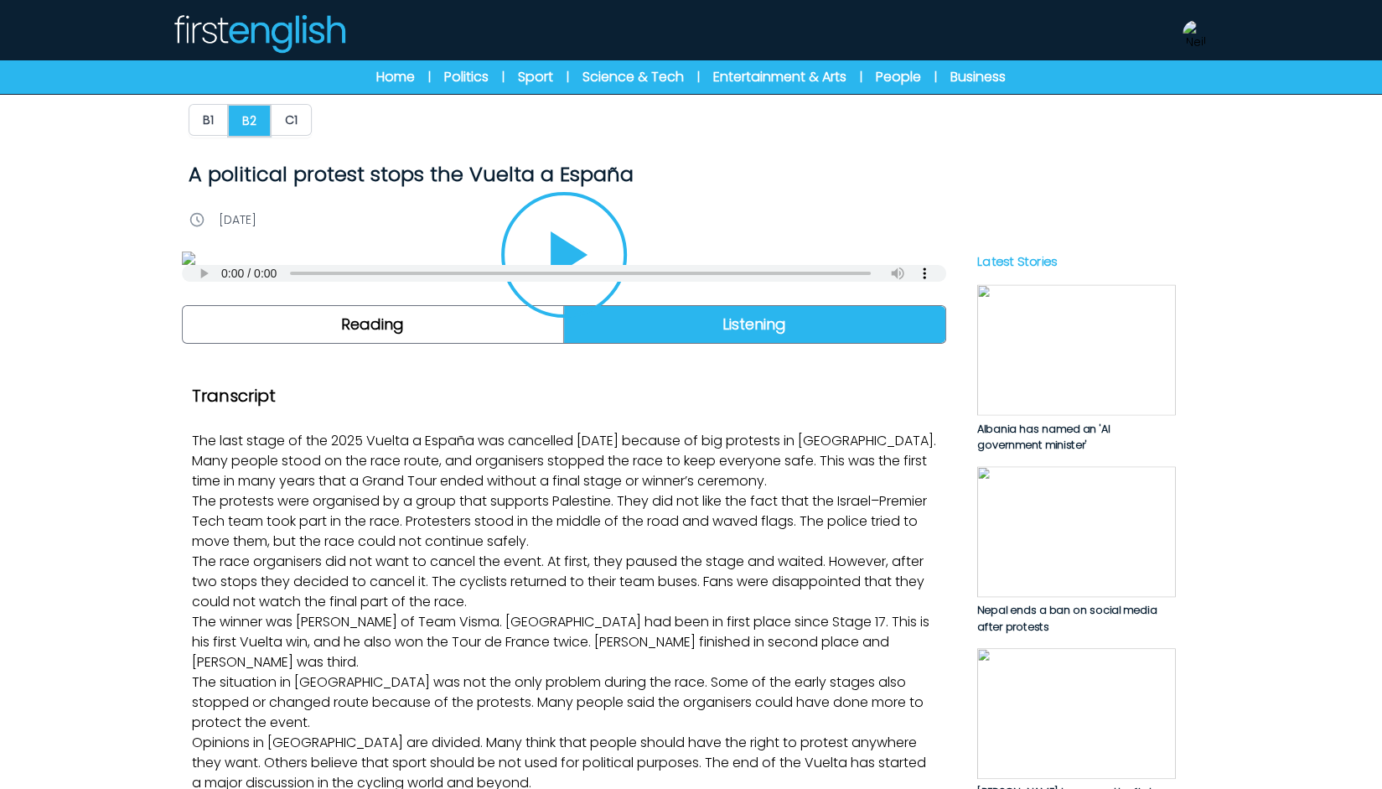 The height and width of the screenshot is (789, 1382). What do you see at coordinates (292, 121) in the screenshot?
I see `a: C1` at bounding box center [292, 121].